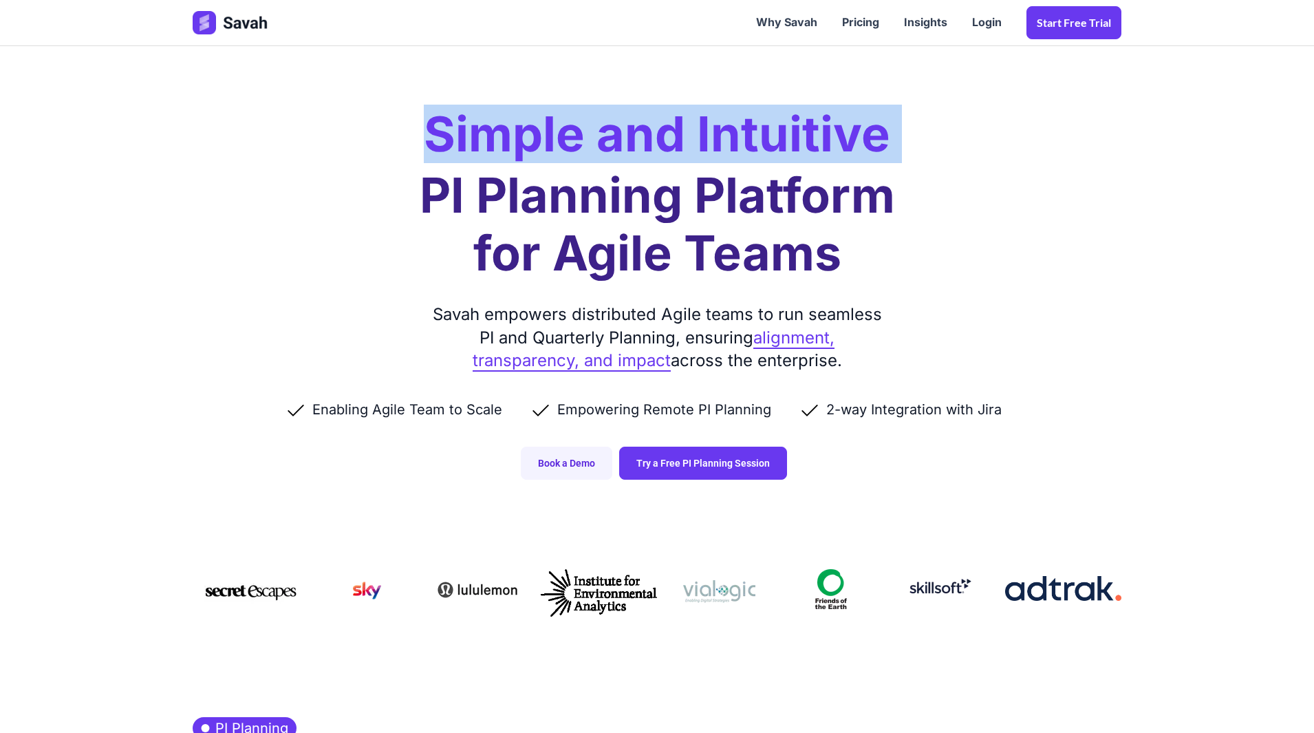  Describe the element at coordinates (657, 224) in the screenshot. I see `h1: PI Planning Platform for Agile Teams` at that location.